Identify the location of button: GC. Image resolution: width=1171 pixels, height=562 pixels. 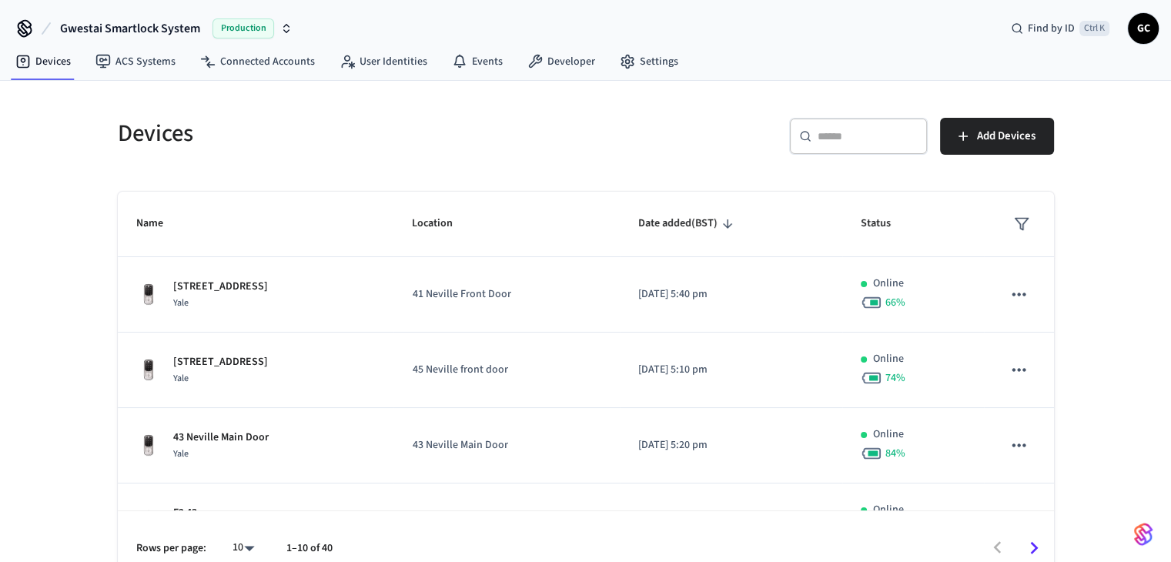
(1143, 28).